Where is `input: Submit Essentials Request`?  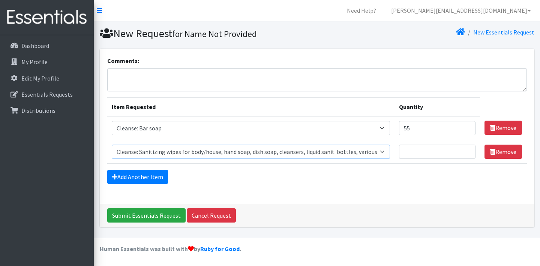 input: Submit Essentials Request is located at coordinates (146, 216).